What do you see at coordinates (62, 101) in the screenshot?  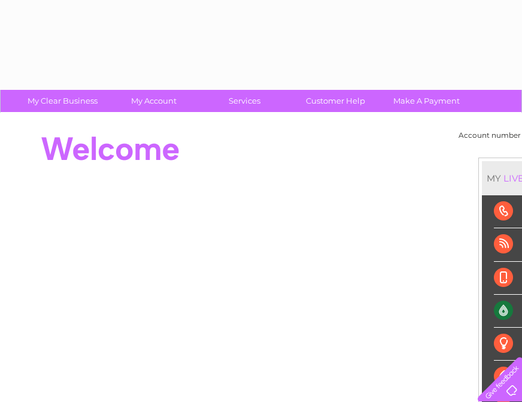 I see `a: My Clear Business` at bounding box center [62, 101].